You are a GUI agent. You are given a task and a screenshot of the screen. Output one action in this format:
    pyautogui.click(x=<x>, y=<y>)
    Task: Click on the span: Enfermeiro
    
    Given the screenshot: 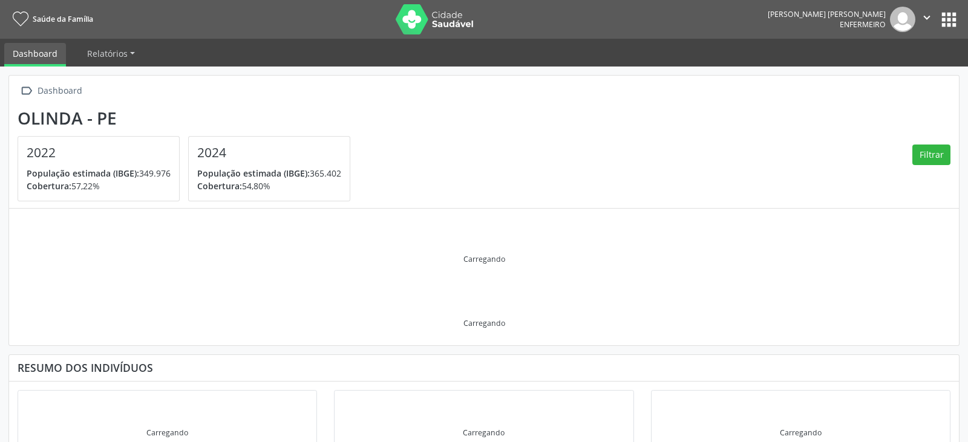 What is the action you would take?
    pyautogui.click(x=863, y=24)
    